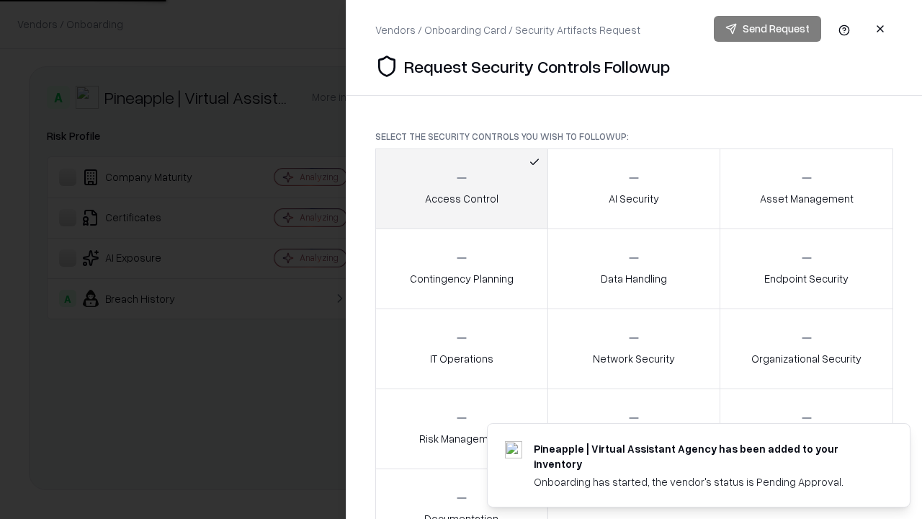  I want to click on p: AI Security, so click(634, 198).